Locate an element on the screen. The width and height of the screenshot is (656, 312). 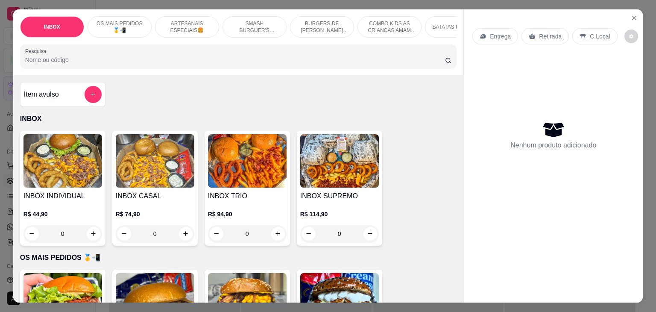
p: BATATAS FRITAS 🍟 is located at coordinates (456, 27).